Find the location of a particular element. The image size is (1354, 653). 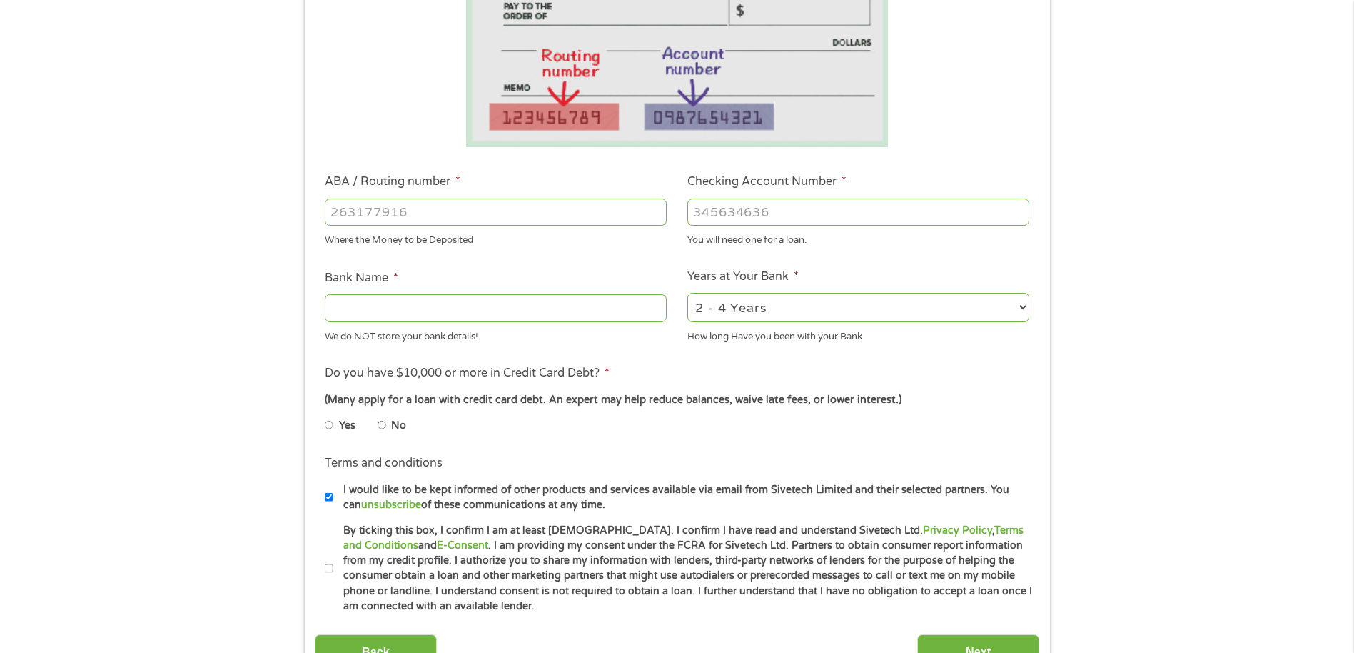

label: Terms and conditions is located at coordinates (383, 463).